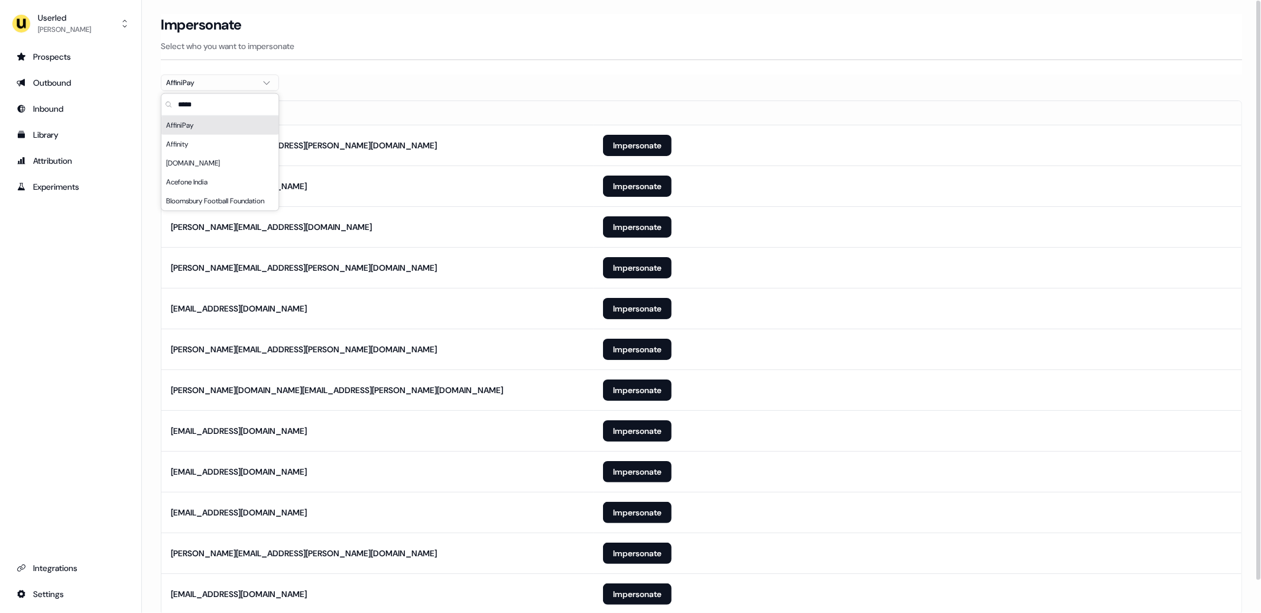 This screenshot has height=613, width=1261. I want to click on a: Go to attribution, so click(70, 161).